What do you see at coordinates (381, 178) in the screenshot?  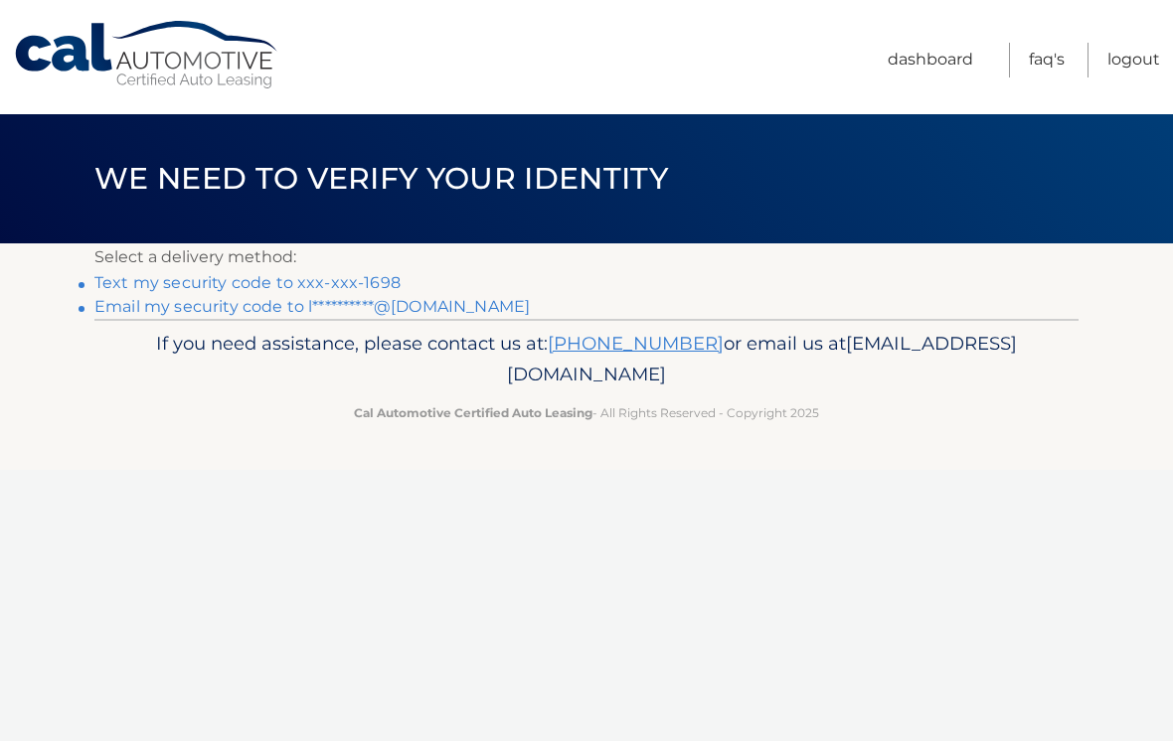 I see `span: We need to verify your identity` at bounding box center [381, 178].